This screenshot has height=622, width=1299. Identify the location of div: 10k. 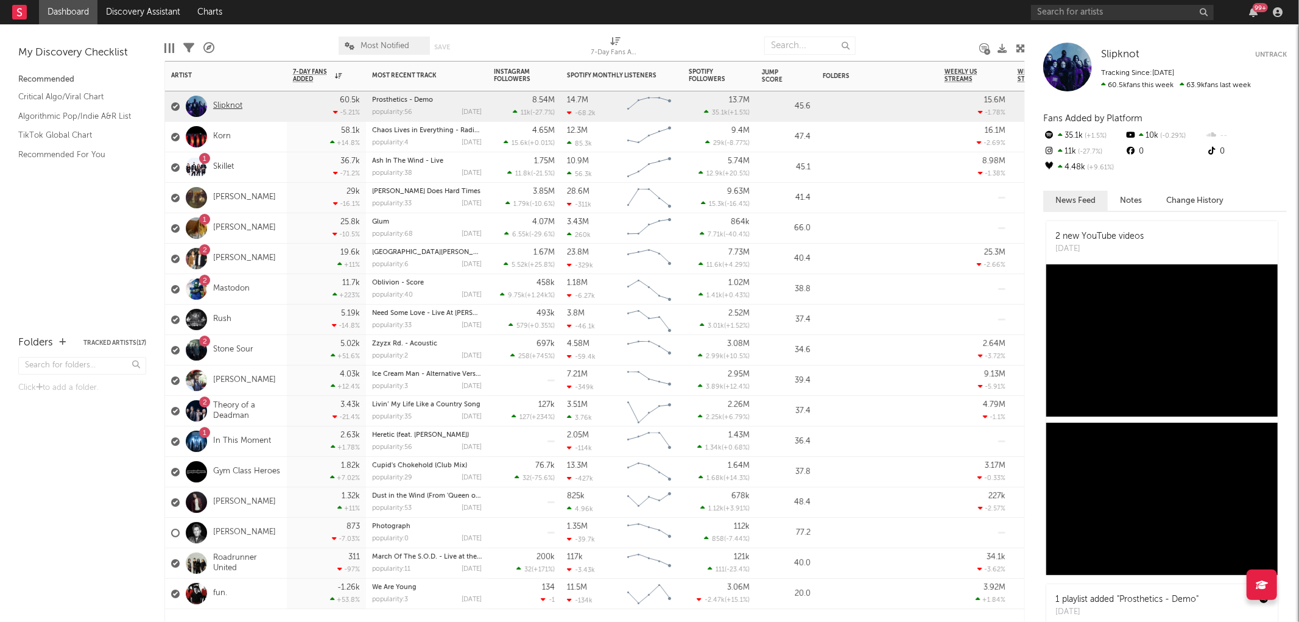
(1164, 136).